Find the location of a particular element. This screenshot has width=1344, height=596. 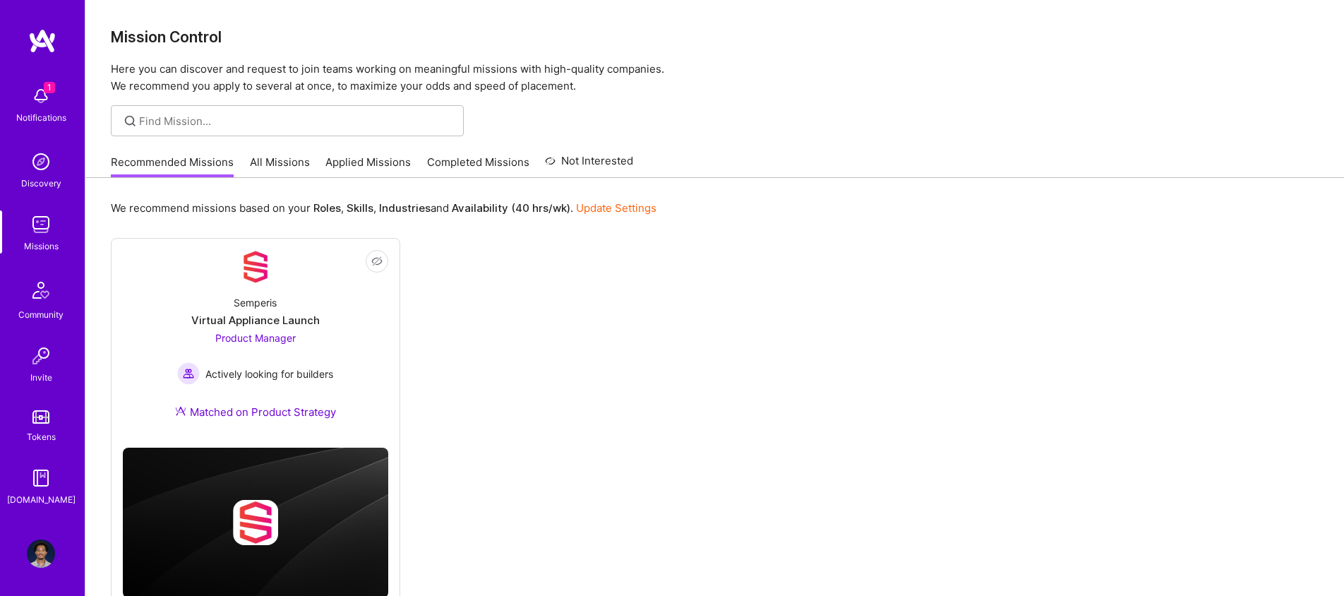

p: We recommend missions based on your , , and . is located at coordinates (383, 208).